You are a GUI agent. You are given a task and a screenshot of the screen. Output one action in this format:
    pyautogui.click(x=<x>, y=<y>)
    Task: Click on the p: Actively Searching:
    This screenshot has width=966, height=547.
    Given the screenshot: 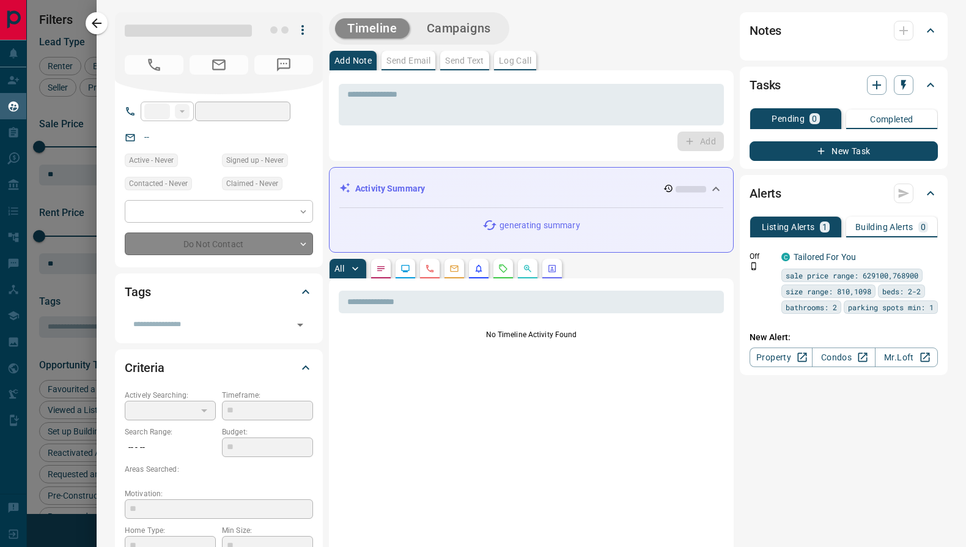 What is the action you would take?
    pyautogui.click(x=170, y=395)
    